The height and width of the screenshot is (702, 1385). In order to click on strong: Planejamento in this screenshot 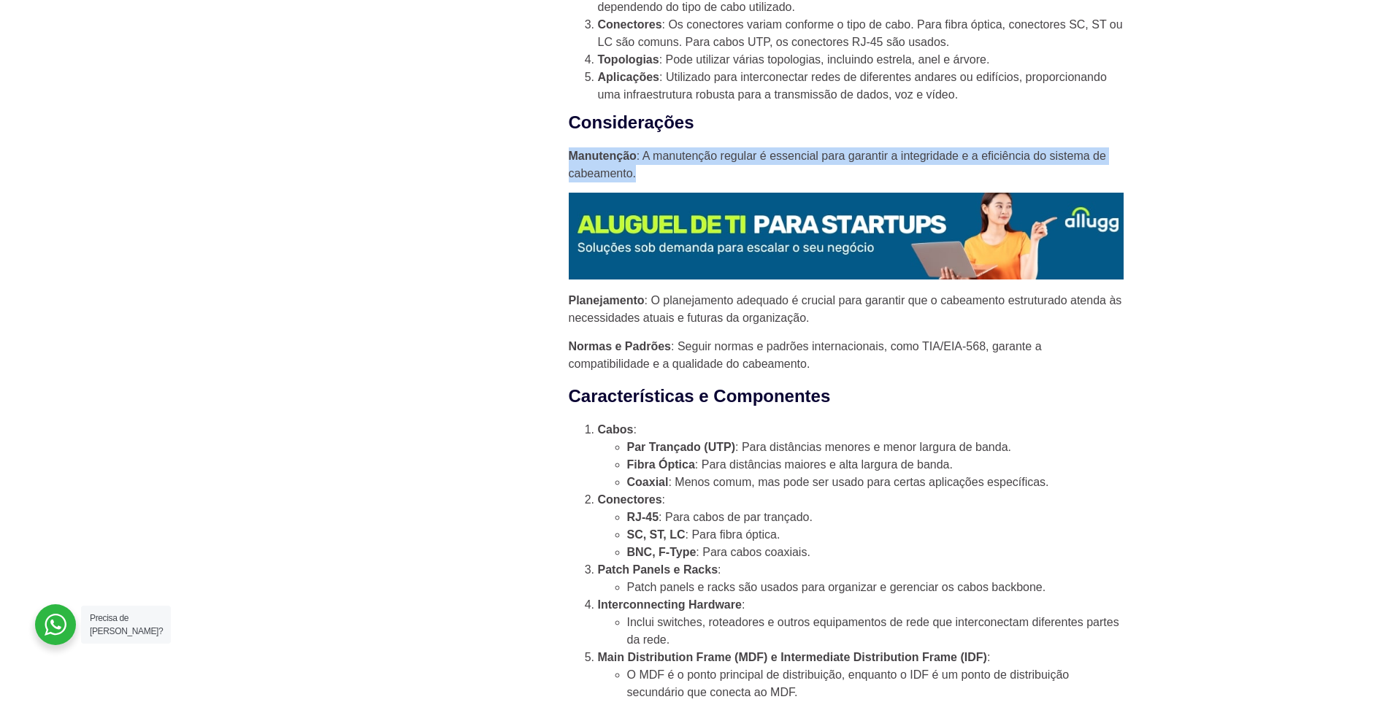, I will do `click(607, 300)`.